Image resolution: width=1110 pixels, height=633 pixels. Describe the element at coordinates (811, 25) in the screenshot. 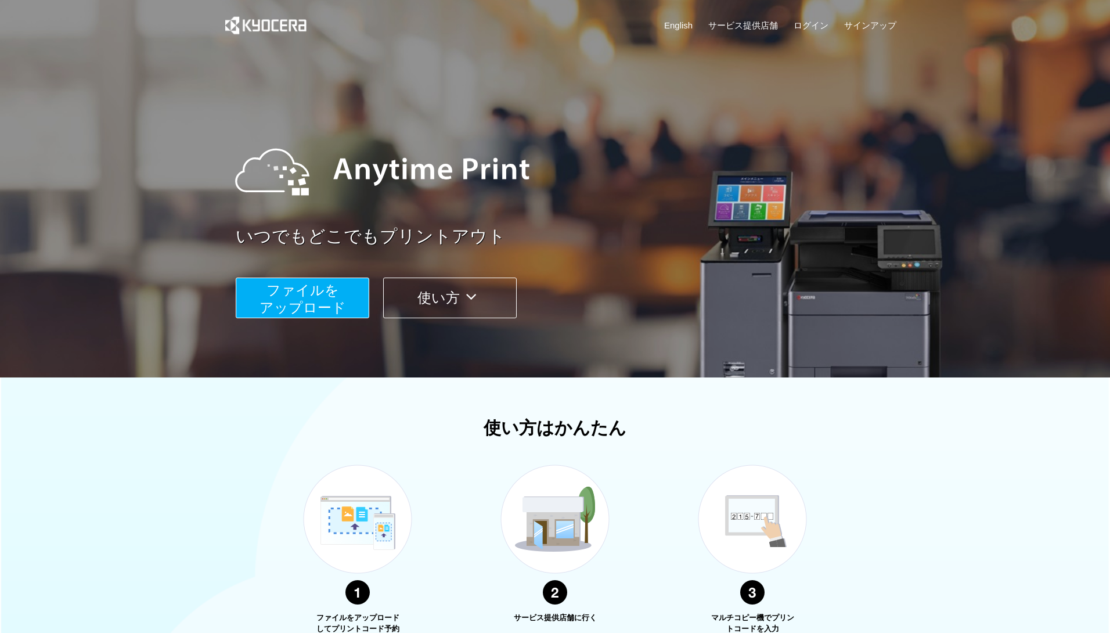

I see `a: ログイン` at that location.